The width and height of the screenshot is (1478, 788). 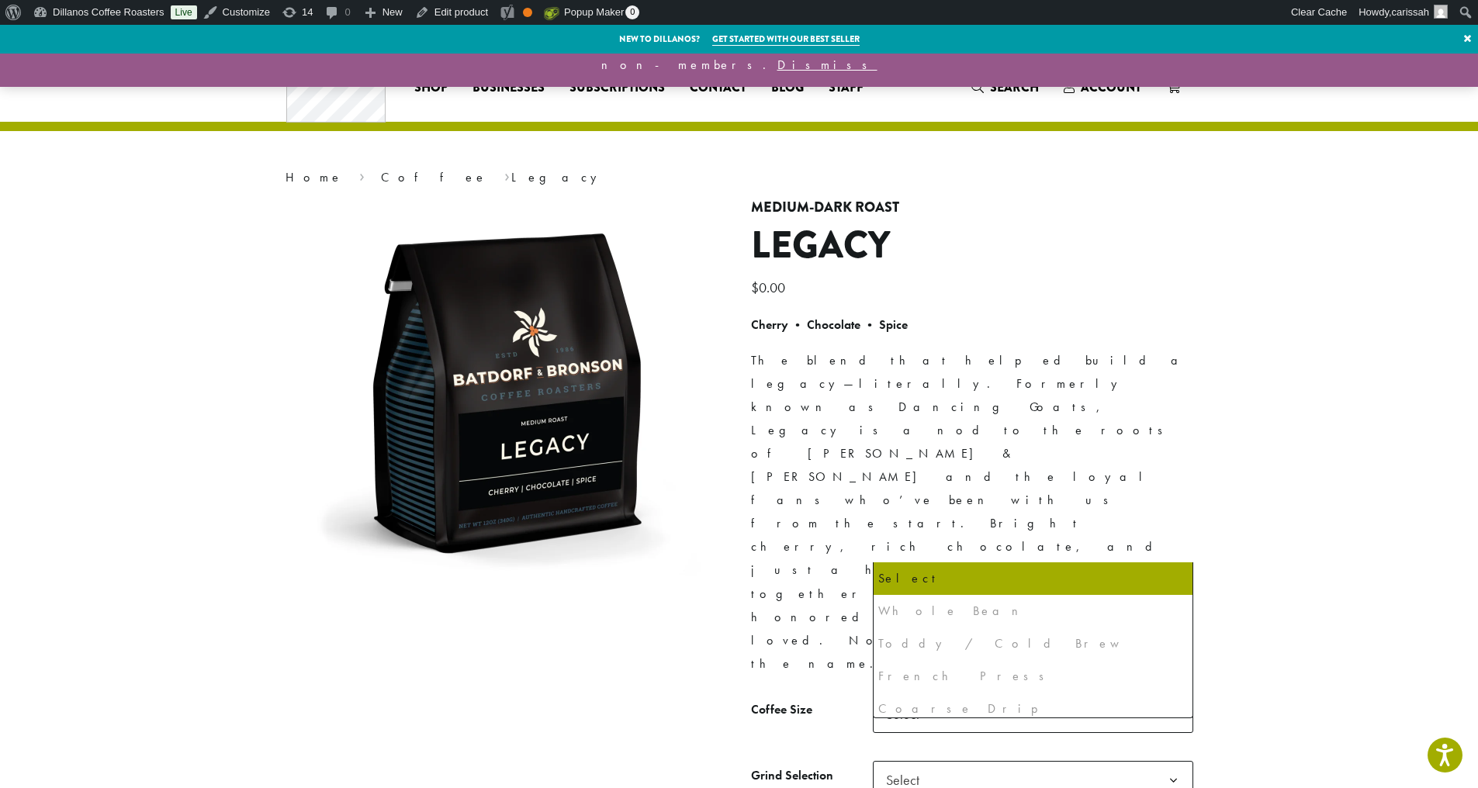 What do you see at coordinates (1033, 611) in the screenshot?
I see `div: Whole Bean` at bounding box center [1033, 611].